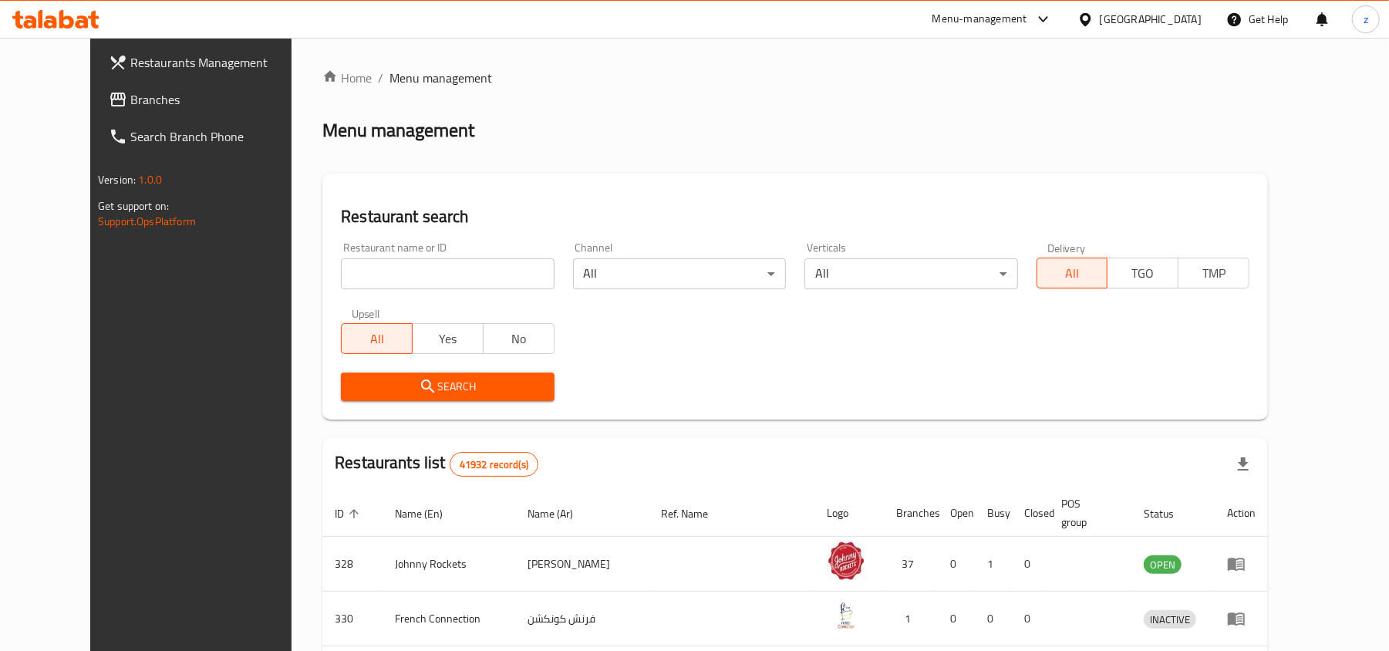 This screenshot has width=1389, height=651. Describe the element at coordinates (993, 513) in the screenshot. I see `th: Busy` at that location.